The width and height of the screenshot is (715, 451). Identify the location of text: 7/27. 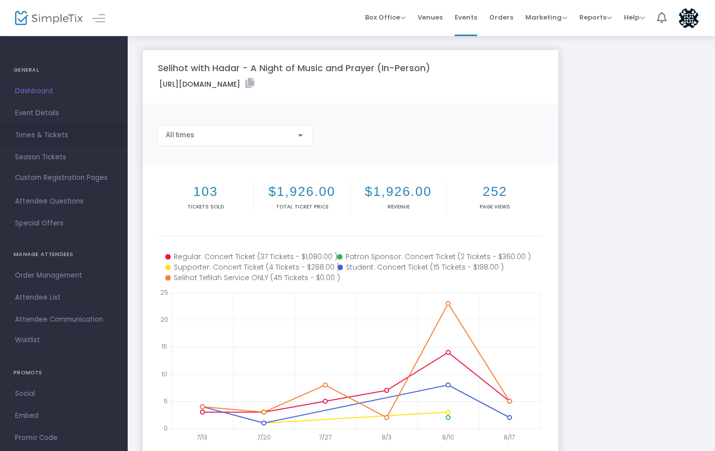
(325, 437).